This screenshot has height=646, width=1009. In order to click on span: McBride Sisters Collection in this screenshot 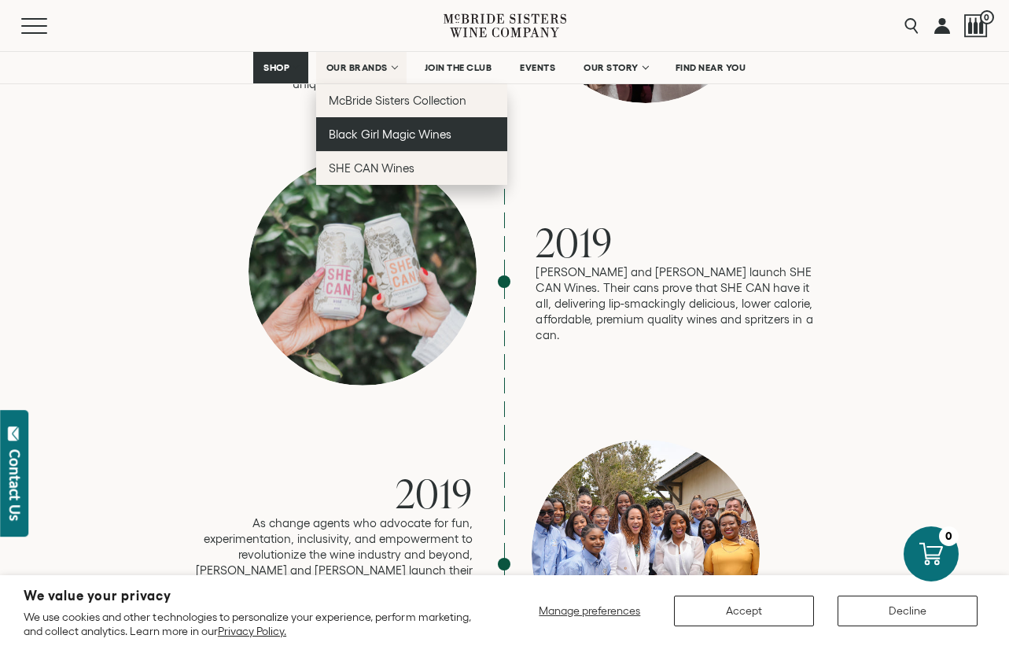, I will do `click(398, 100)`.